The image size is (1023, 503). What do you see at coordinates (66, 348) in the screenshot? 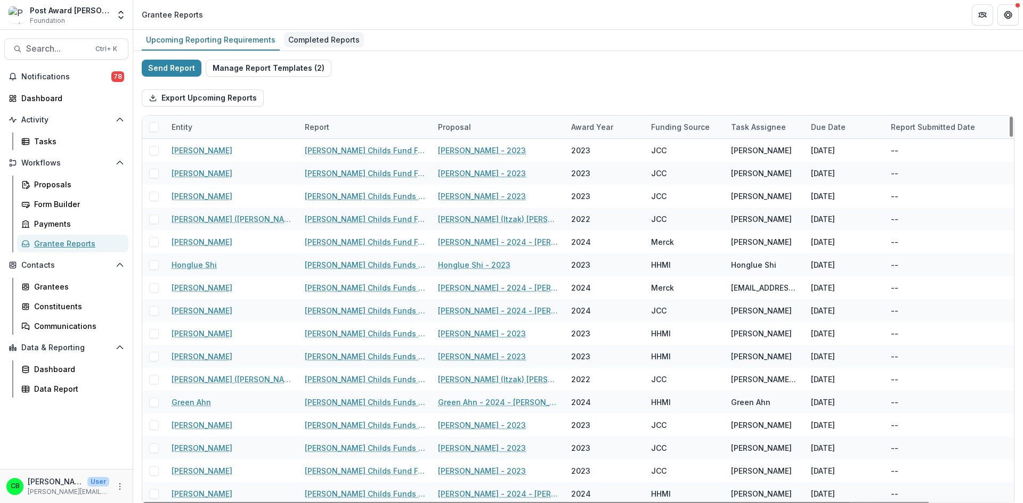
I see `span: Data & Reporting` at bounding box center [66, 348].